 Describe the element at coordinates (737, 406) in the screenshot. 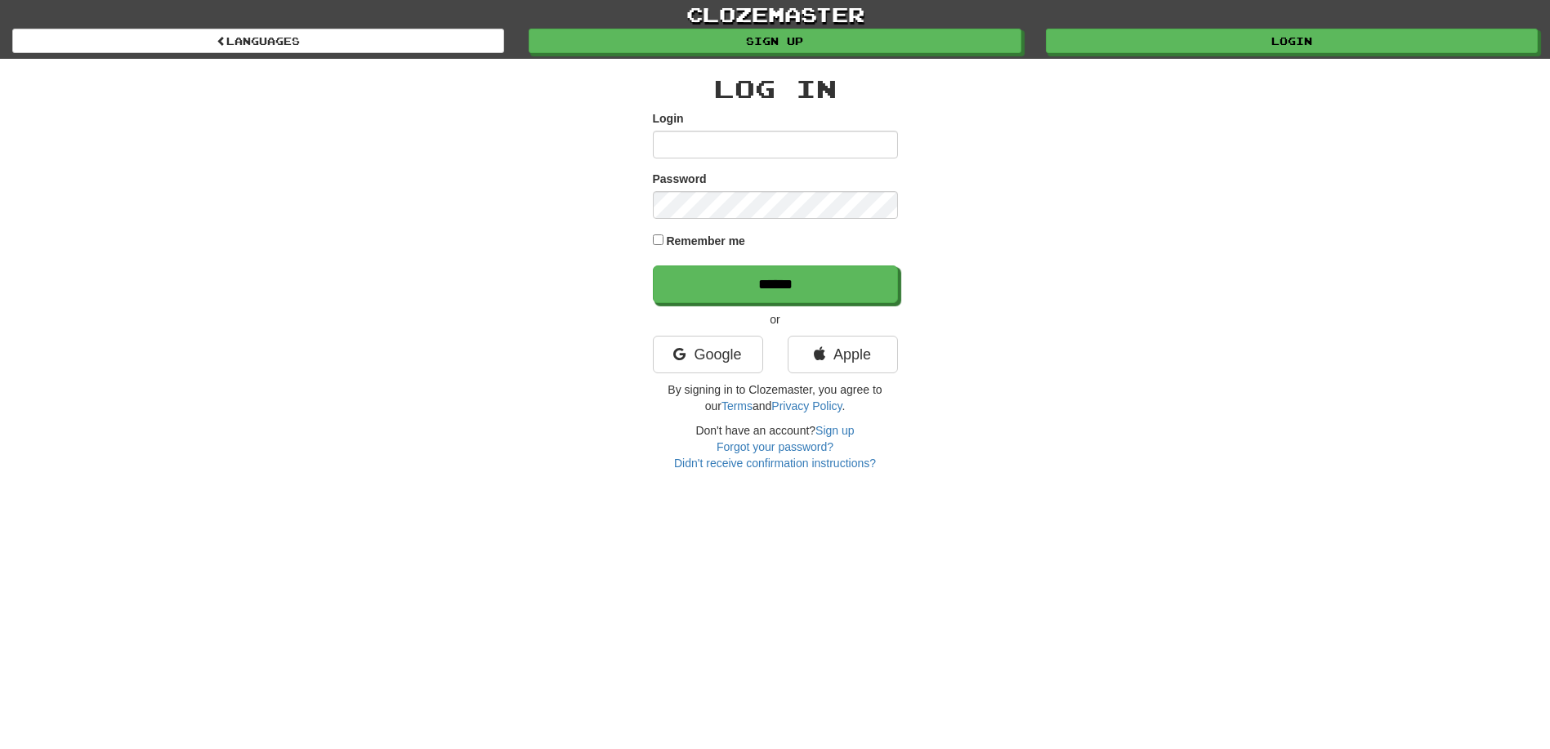

I see `a: Terms` at that location.